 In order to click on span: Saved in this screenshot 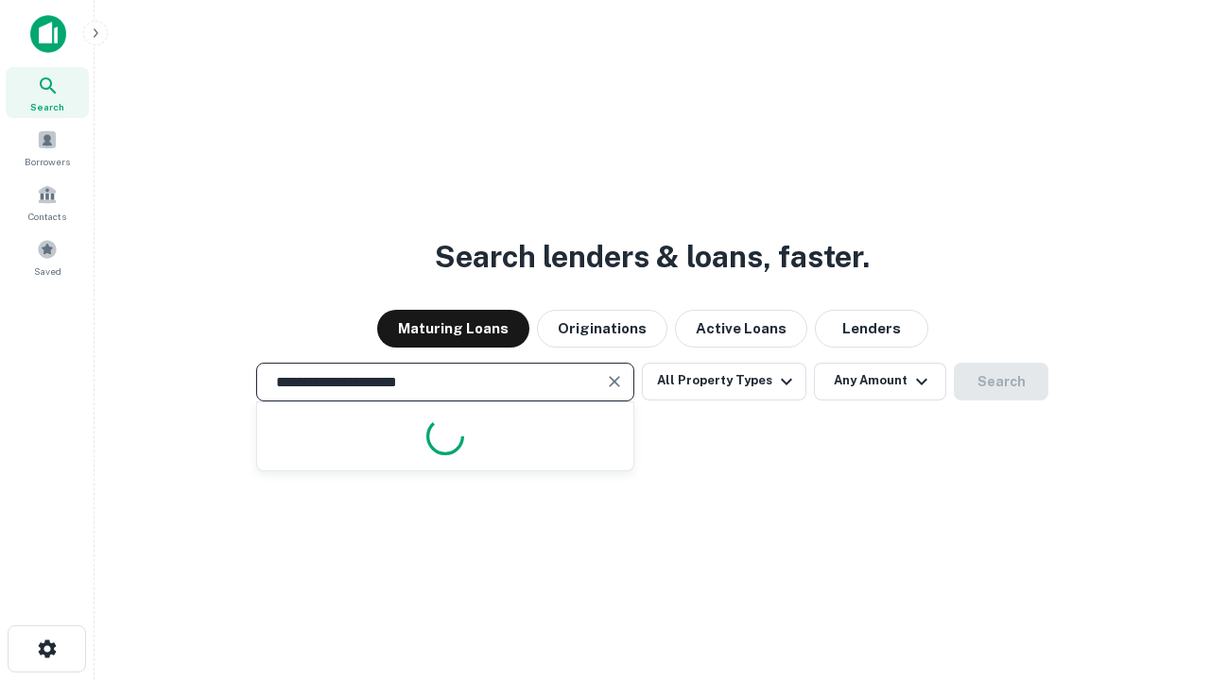, I will do `click(47, 271)`.